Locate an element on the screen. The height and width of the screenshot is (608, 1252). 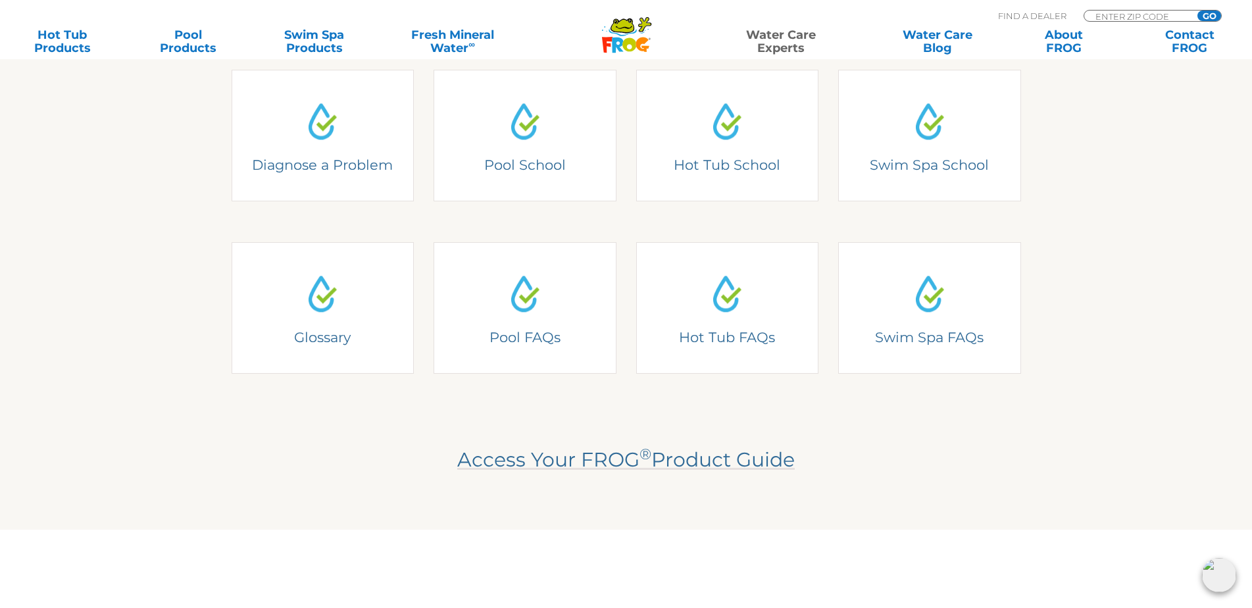
a: Fresh MineralWater∞ is located at coordinates (453, 41).